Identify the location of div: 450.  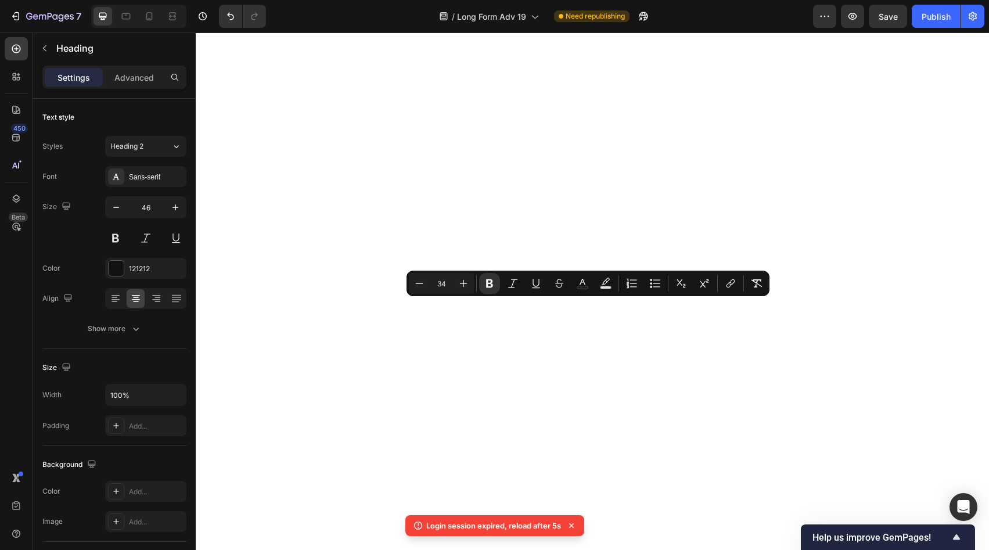
(19, 128).